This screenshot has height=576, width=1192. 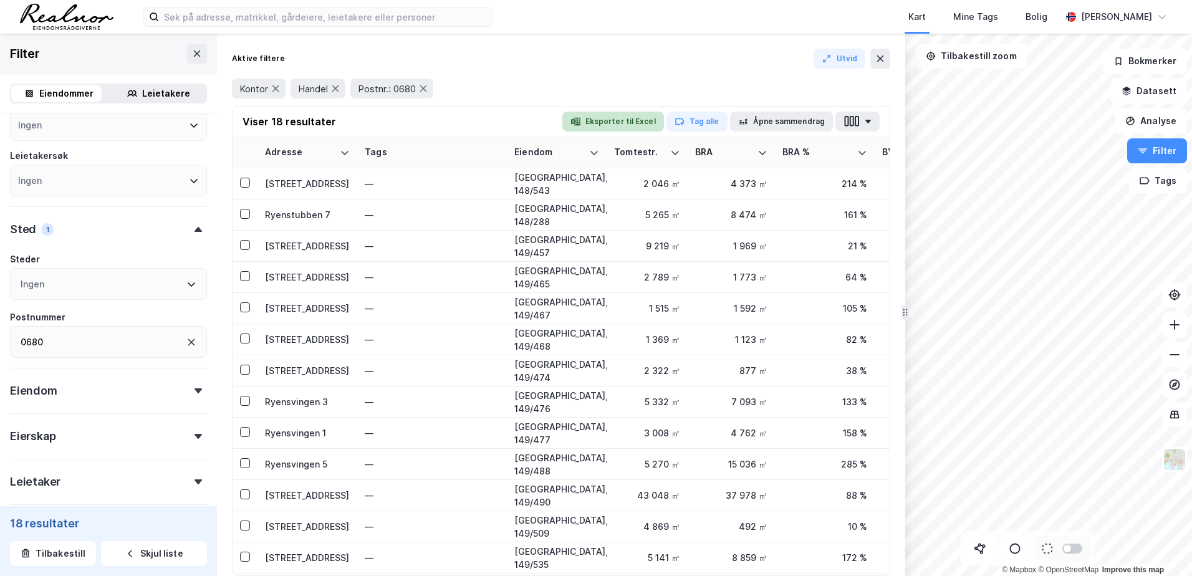 I want to click on div: Steder, so click(x=25, y=259).